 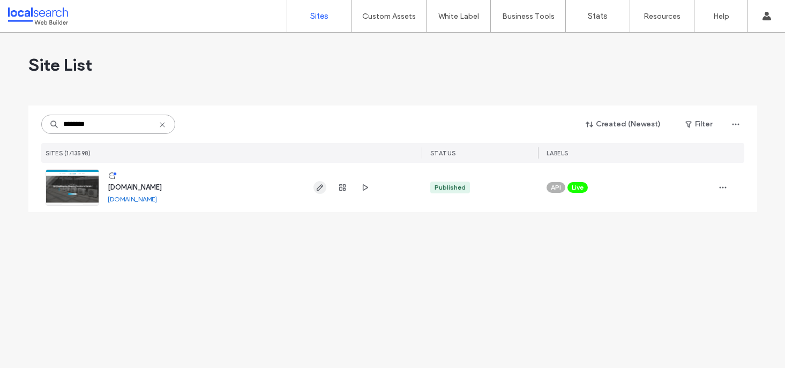 I want to click on label: Custom Assets, so click(x=389, y=16).